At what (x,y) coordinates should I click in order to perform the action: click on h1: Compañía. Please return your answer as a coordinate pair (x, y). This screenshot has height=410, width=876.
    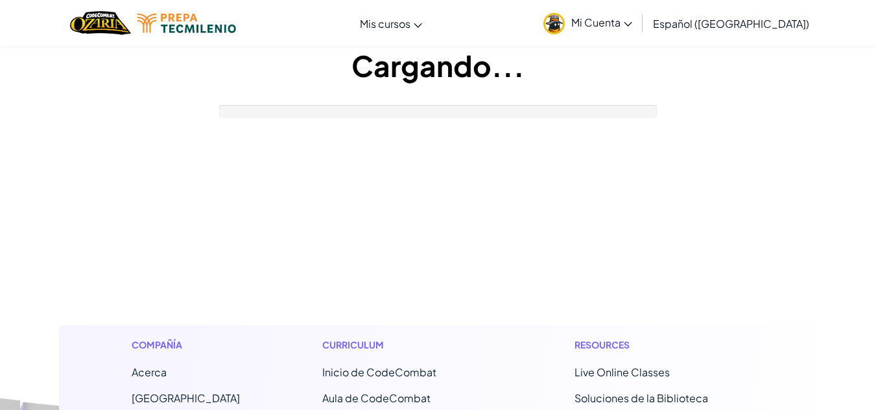
    Looking at the image, I should click on (185, 345).